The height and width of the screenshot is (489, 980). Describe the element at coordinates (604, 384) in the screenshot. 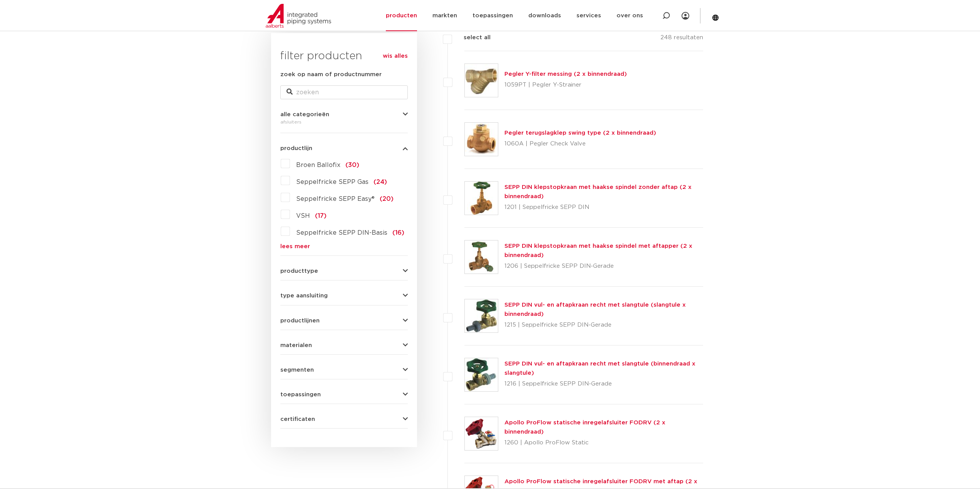

I see `p: 1216 | Seppelfricke SEPP DIN-Gerade` at that location.